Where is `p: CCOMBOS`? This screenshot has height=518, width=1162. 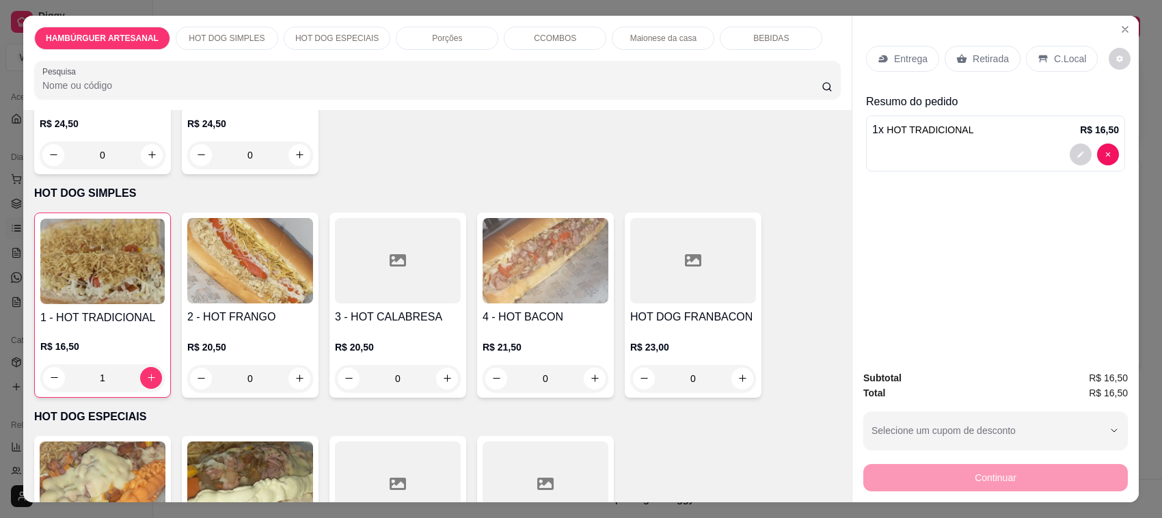
p: CCOMBOS is located at coordinates (555, 38).